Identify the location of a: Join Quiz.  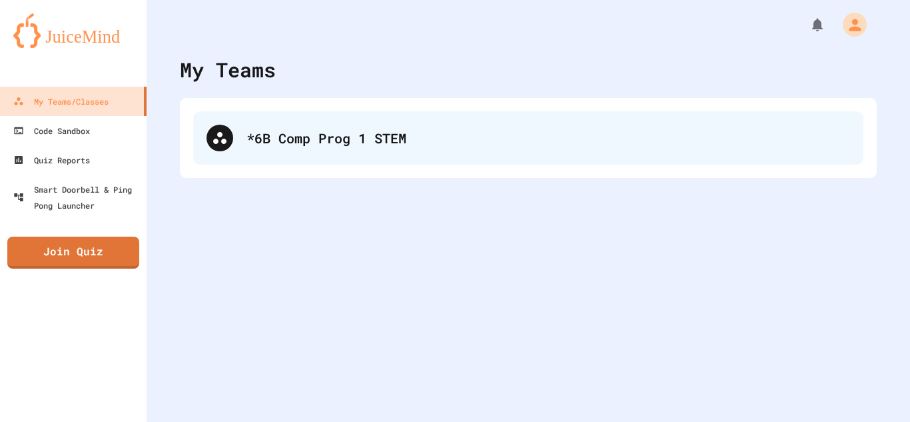
(73, 252).